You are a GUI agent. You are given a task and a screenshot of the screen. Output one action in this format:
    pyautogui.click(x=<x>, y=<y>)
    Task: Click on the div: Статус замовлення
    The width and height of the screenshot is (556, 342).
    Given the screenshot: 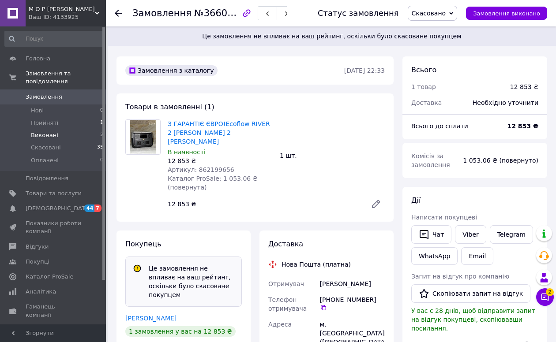 What is the action you would take?
    pyautogui.click(x=358, y=13)
    